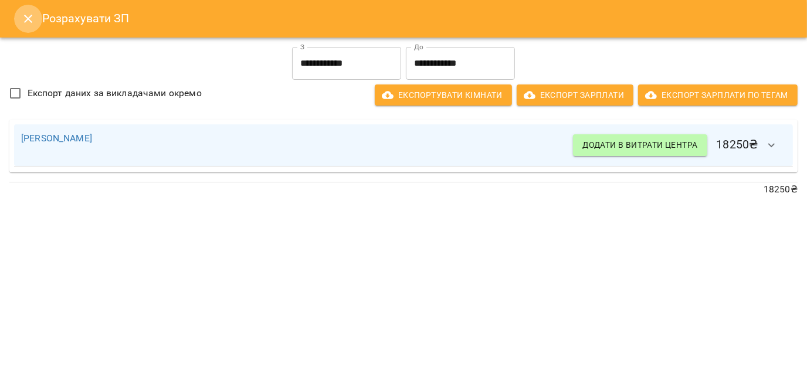  I want to click on span: Експортувати кімнати, so click(443, 95).